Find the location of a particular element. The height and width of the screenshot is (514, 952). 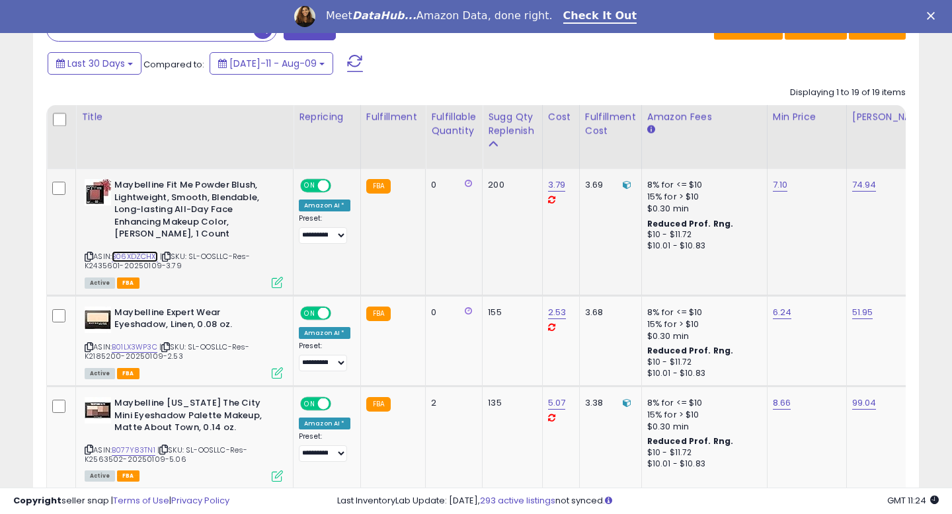

div: 3.69 is located at coordinates (608, 185).